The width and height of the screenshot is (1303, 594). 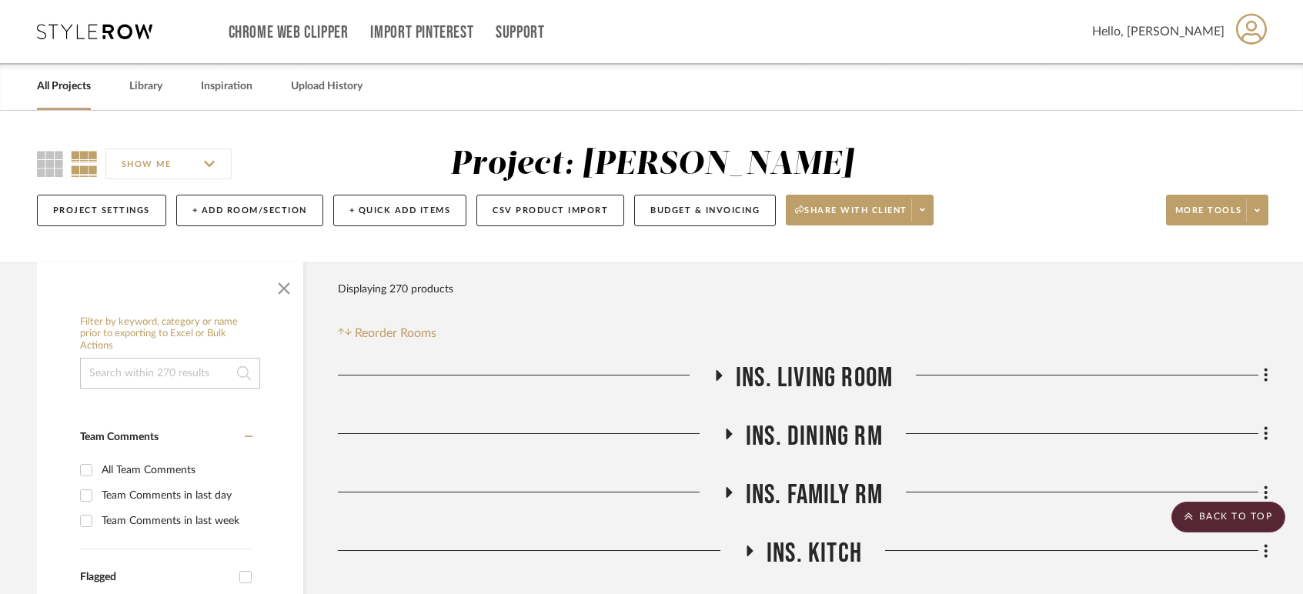 I want to click on button: + Quick Add Items, so click(x=400, y=210).